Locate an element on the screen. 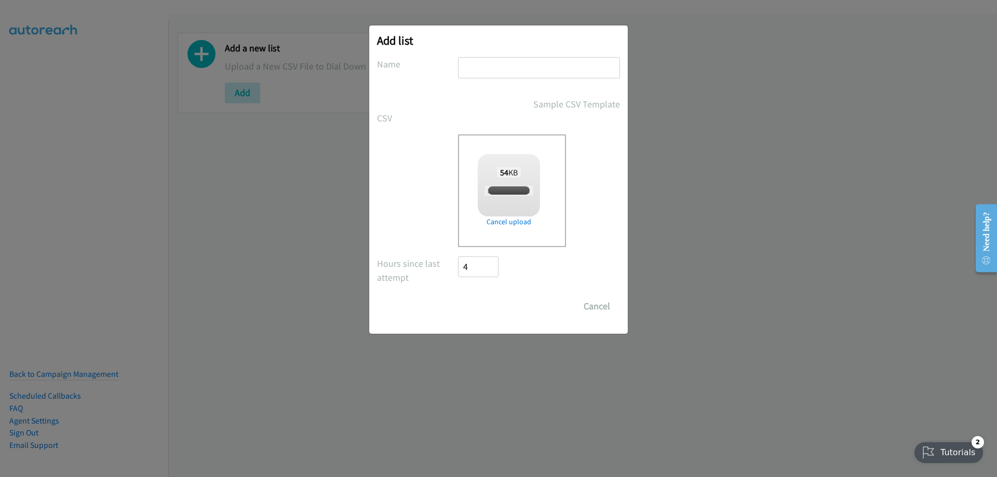  upt-list-badge: 2 is located at coordinates (70, 10).